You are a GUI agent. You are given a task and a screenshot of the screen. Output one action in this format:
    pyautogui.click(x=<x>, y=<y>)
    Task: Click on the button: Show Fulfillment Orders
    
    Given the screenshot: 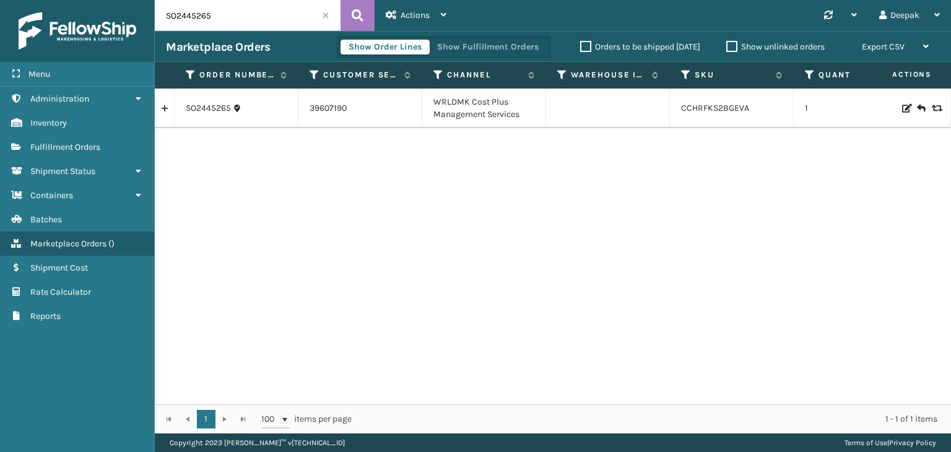 What is the action you would take?
    pyautogui.click(x=488, y=47)
    